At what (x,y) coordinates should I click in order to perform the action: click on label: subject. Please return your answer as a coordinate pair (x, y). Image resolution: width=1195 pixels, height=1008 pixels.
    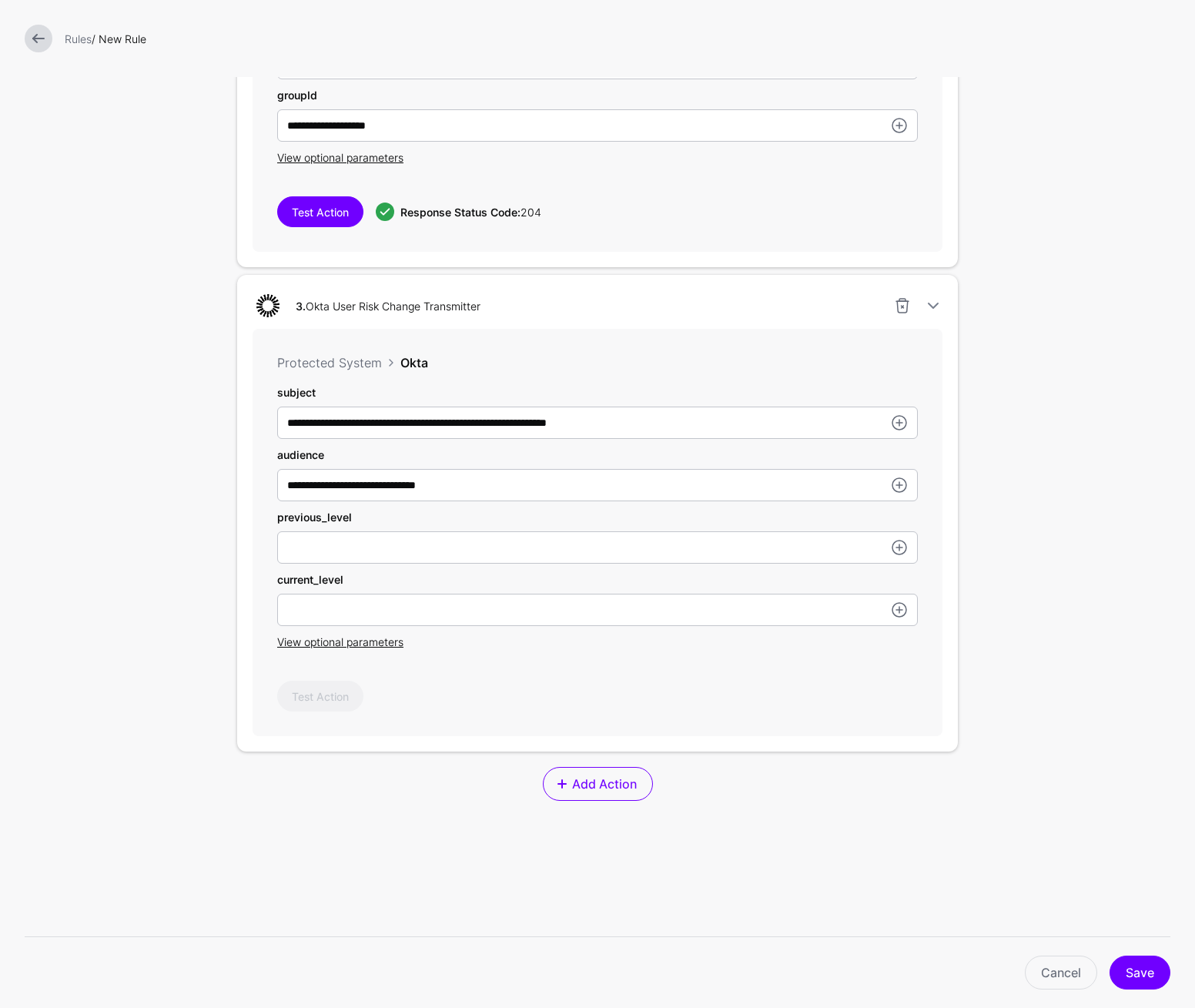
    Looking at the image, I should click on (296, 392).